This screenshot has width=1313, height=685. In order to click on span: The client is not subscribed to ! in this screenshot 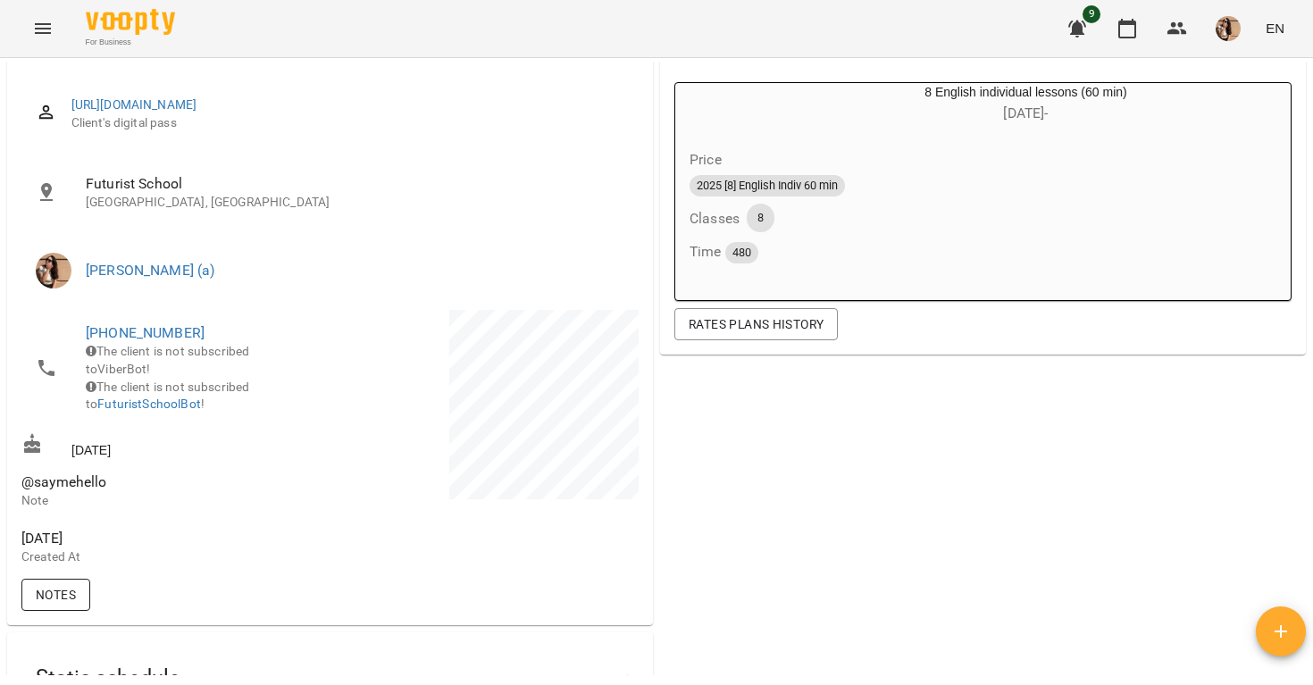, I will do `click(167, 396)`.